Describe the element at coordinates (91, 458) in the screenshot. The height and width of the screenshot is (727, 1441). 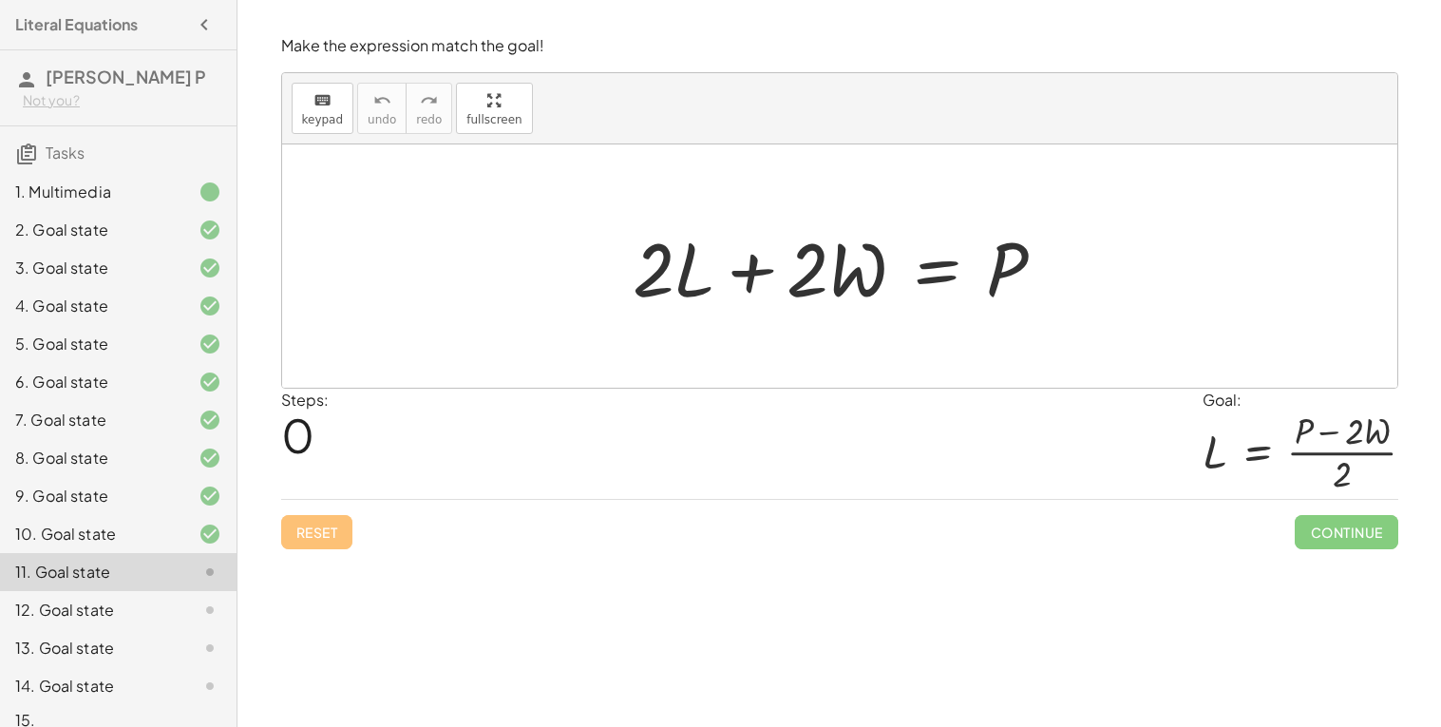
I see `div: 8. Goal state` at that location.